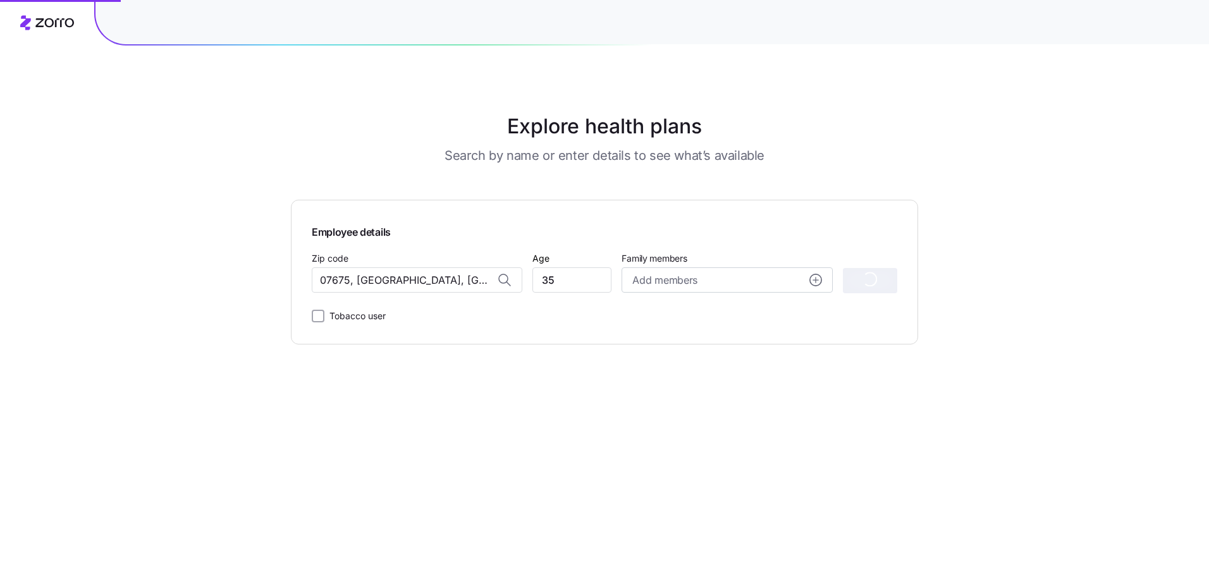 Image resolution: width=1209 pixels, height=584 pixels. What do you see at coordinates (541, 259) in the screenshot?
I see `label: Age` at bounding box center [541, 259].